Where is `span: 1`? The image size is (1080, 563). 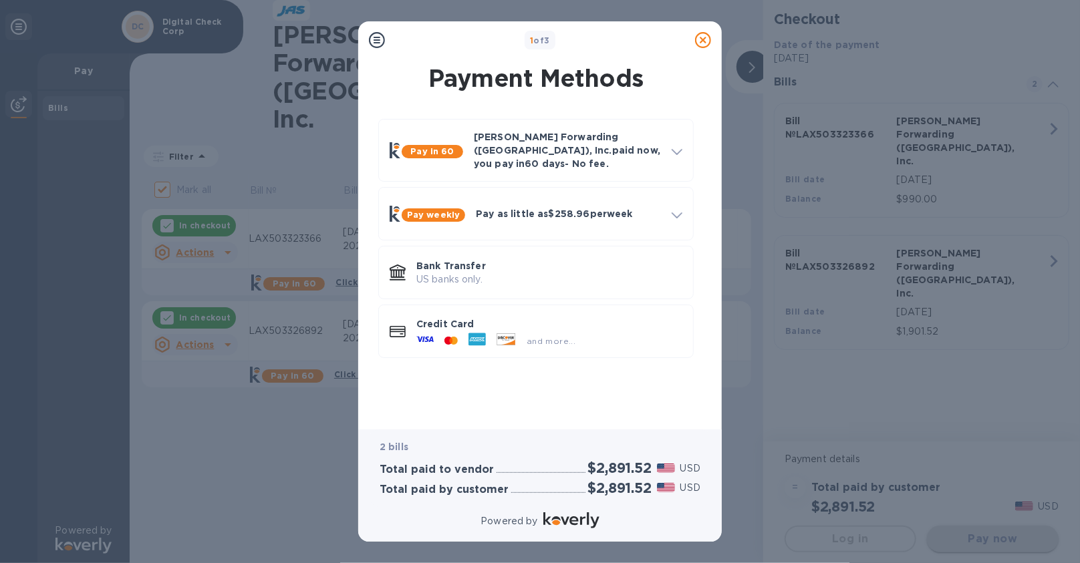
span: 1 is located at coordinates (531, 40).